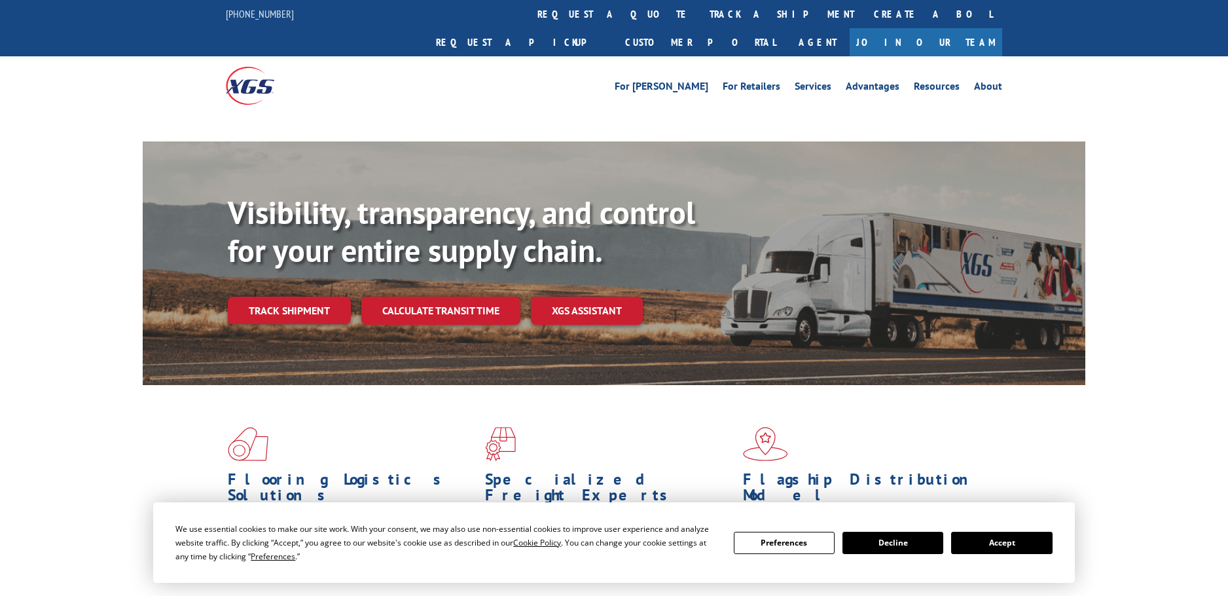  What do you see at coordinates (520, 42) in the screenshot?
I see `a: Request a pickup` at bounding box center [520, 42].